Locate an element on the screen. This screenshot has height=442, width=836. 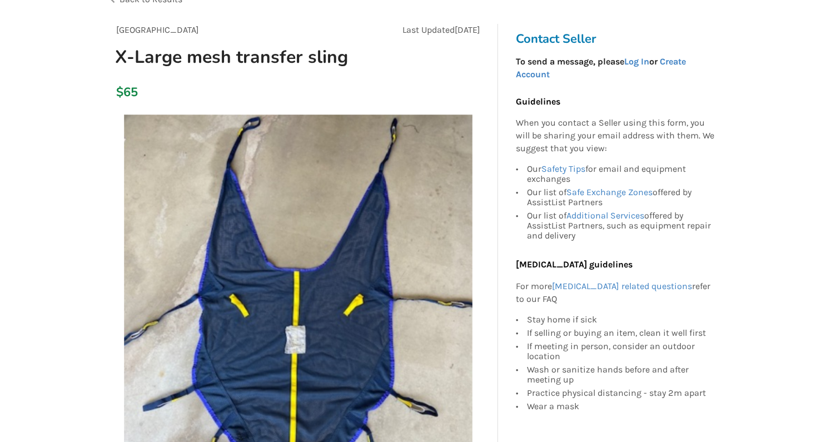
h3: Contact Seller is located at coordinates (618, 39).